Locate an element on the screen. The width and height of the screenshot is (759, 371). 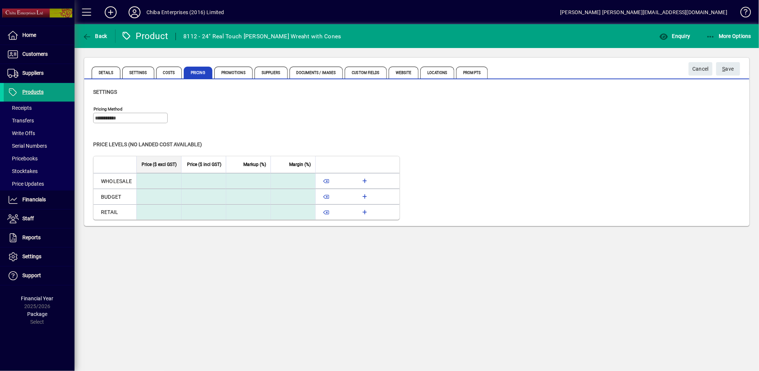
td: WHOLESALE is located at coordinates (115, 181).